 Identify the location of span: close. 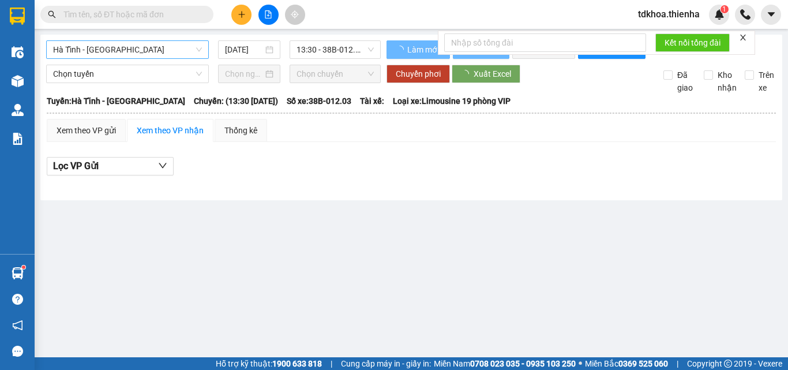
(743, 38).